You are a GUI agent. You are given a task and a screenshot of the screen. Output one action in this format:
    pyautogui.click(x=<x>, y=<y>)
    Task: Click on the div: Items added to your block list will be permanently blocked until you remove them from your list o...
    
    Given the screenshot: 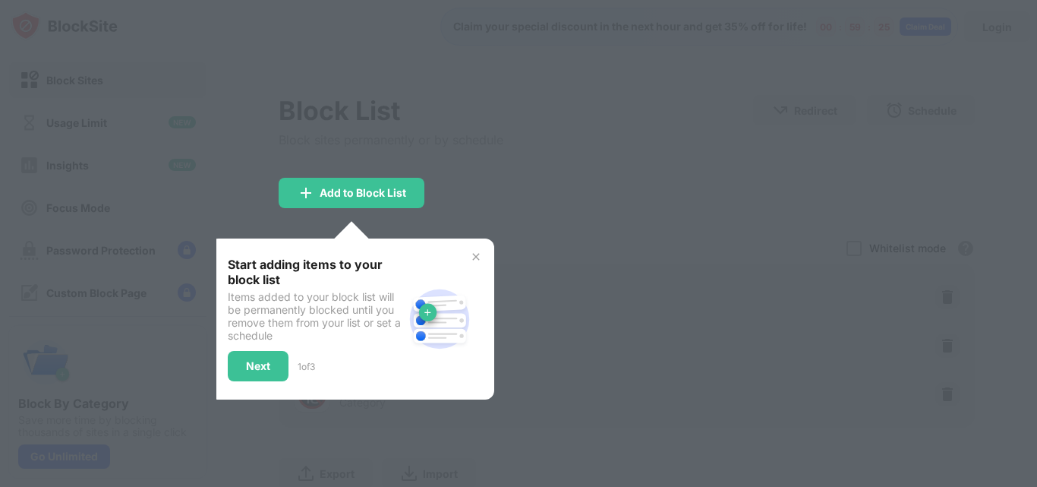 What is the action you would take?
    pyautogui.click(x=315, y=316)
    